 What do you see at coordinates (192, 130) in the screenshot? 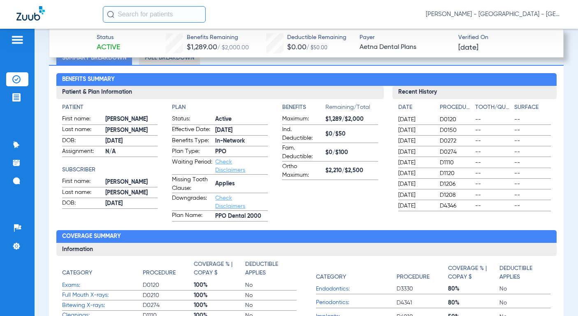
I see `span: Effective Date:` at bounding box center [192, 130].